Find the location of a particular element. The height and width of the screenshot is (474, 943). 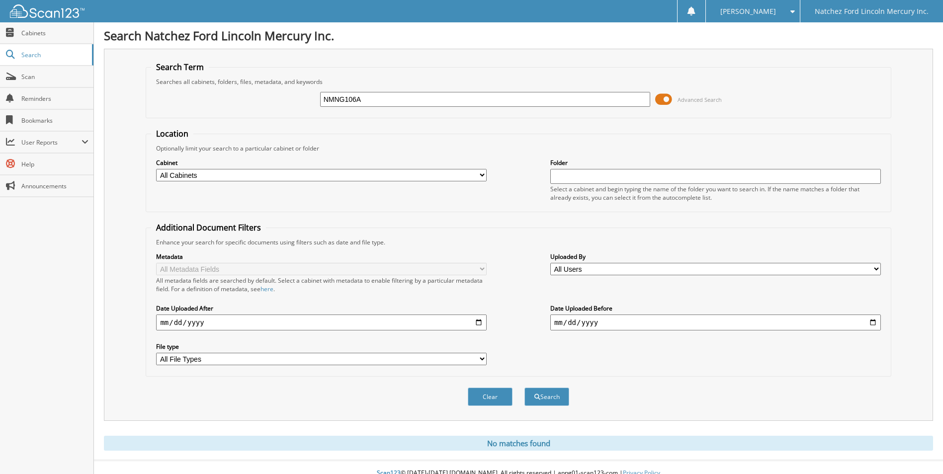

span: Bookmarks is located at coordinates (55, 120).